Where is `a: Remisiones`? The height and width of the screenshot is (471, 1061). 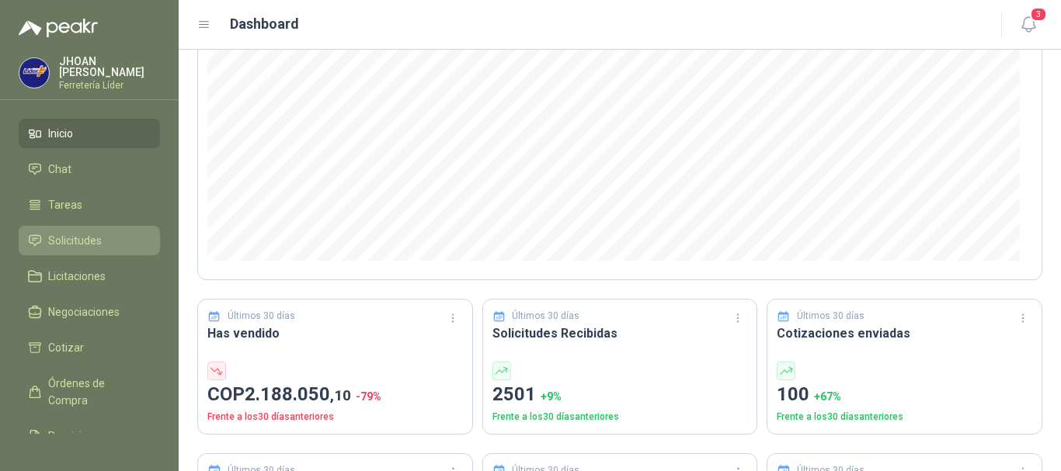 a: Remisiones is located at coordinates (89, 437).